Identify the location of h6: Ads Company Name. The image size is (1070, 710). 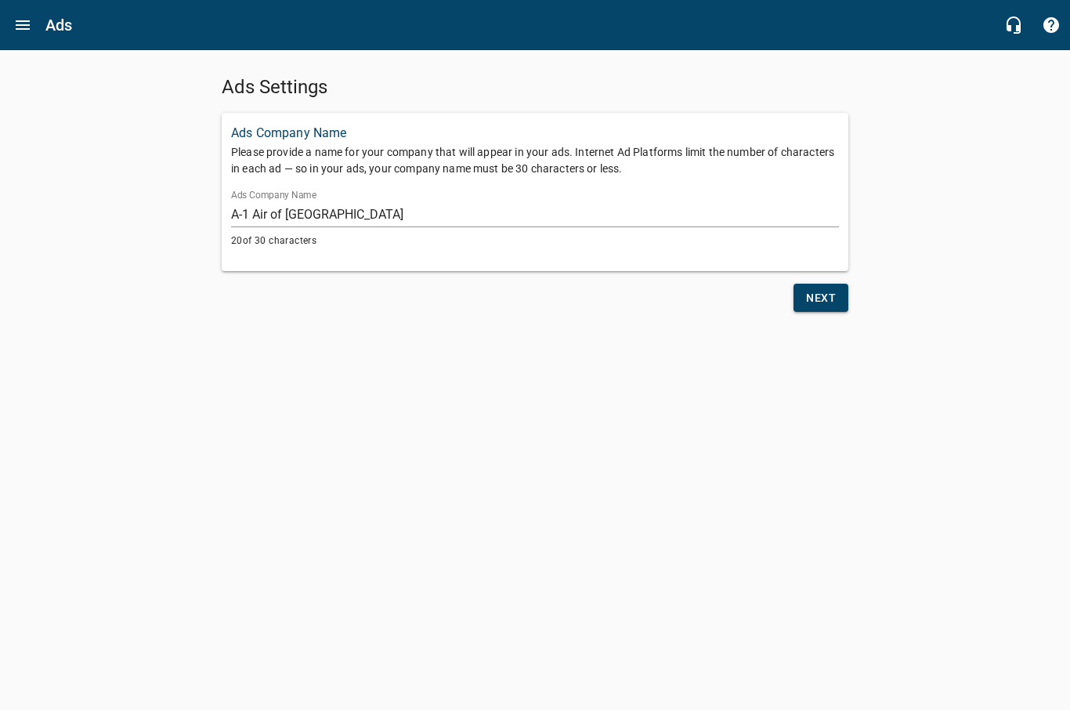
(535, 133).